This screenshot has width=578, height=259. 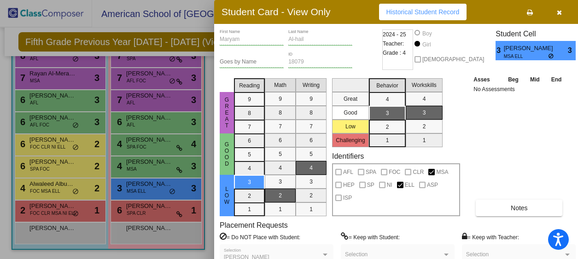 What do you see at coordinates (348, 185) in the screenshot?
I see `span: HEP` at bounding box center [348, 185].